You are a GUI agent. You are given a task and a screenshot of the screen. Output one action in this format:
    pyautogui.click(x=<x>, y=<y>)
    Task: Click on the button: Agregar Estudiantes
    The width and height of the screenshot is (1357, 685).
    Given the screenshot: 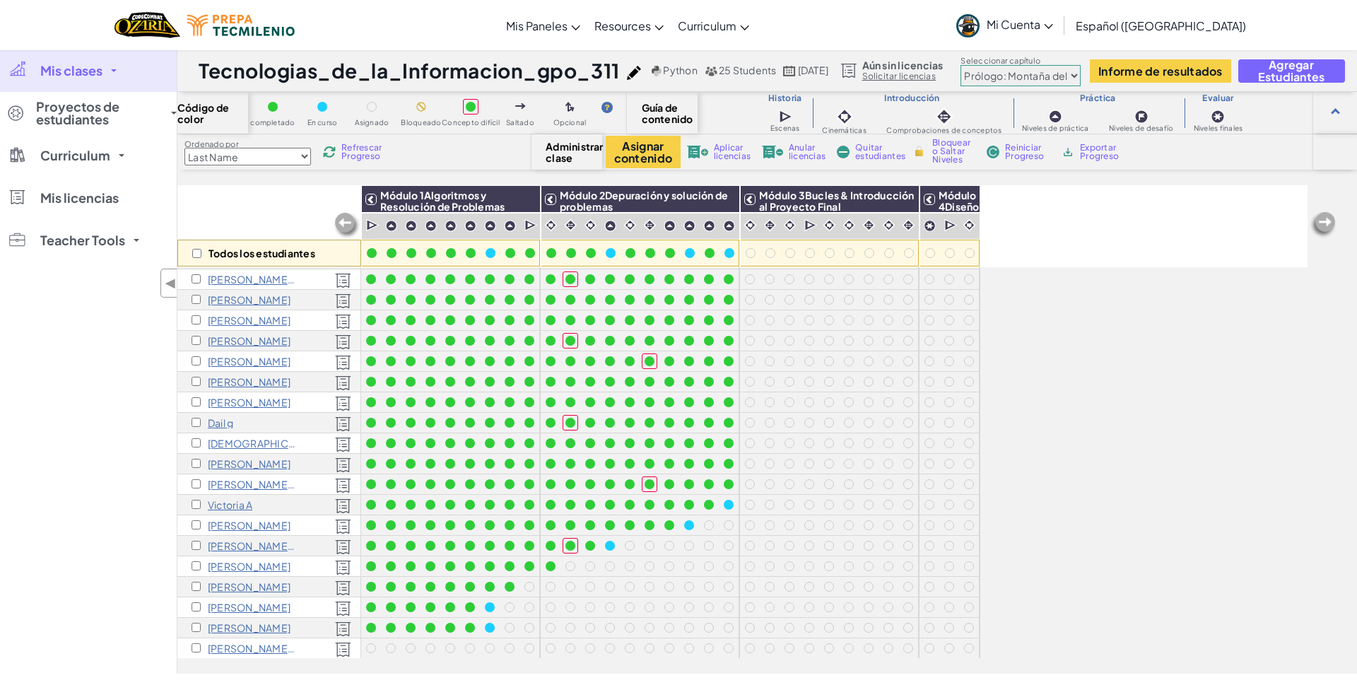 What is the action you would take?
    pyautogui.click(x=1291, y=71)
    